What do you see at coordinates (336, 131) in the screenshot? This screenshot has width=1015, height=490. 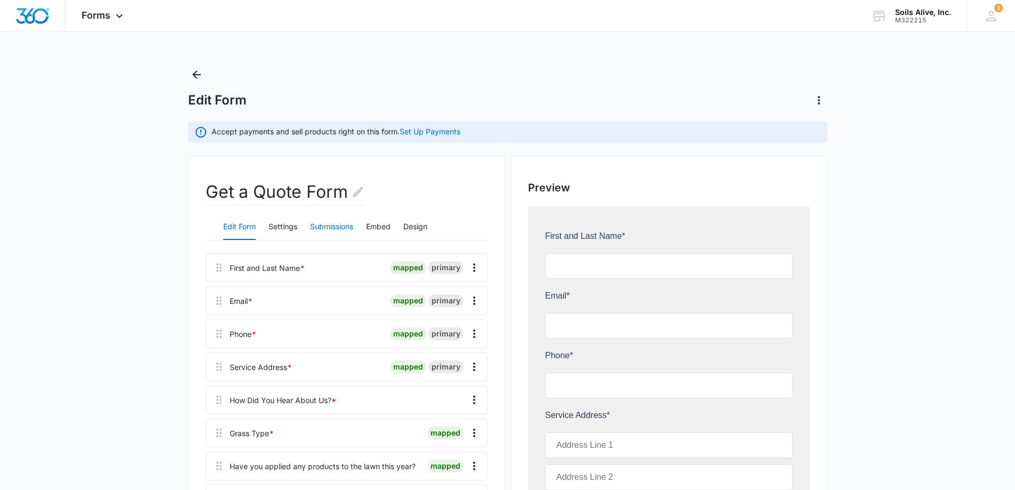 I see `p: Accept payments and sell products right on this form.` at bounding box center [336, 131].